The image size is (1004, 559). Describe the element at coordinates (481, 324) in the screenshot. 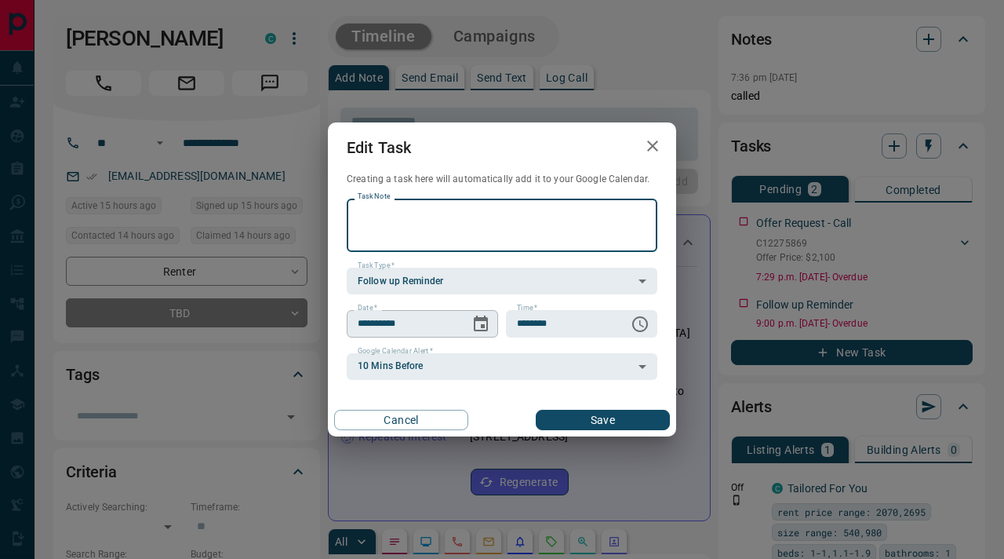

I see `button: Choose date, selected date is Aug 12, 2025` at that location.